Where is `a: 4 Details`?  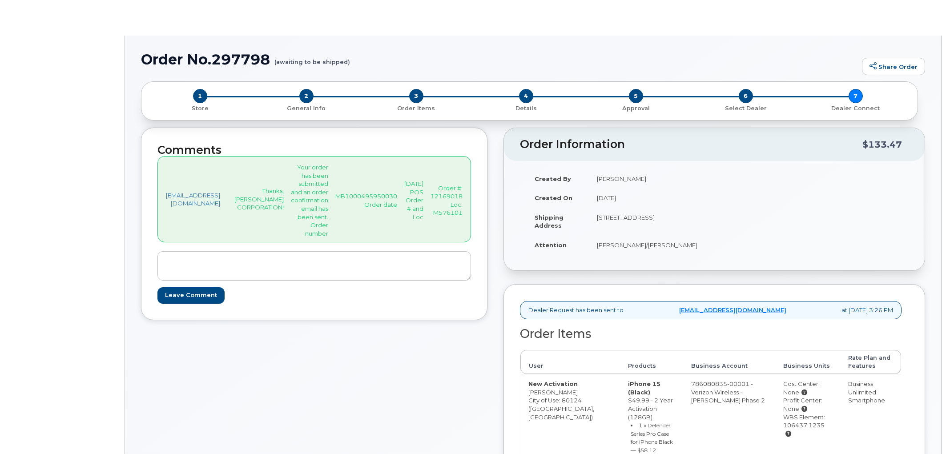
a: 4 Details is located at coordinates (526, 108).